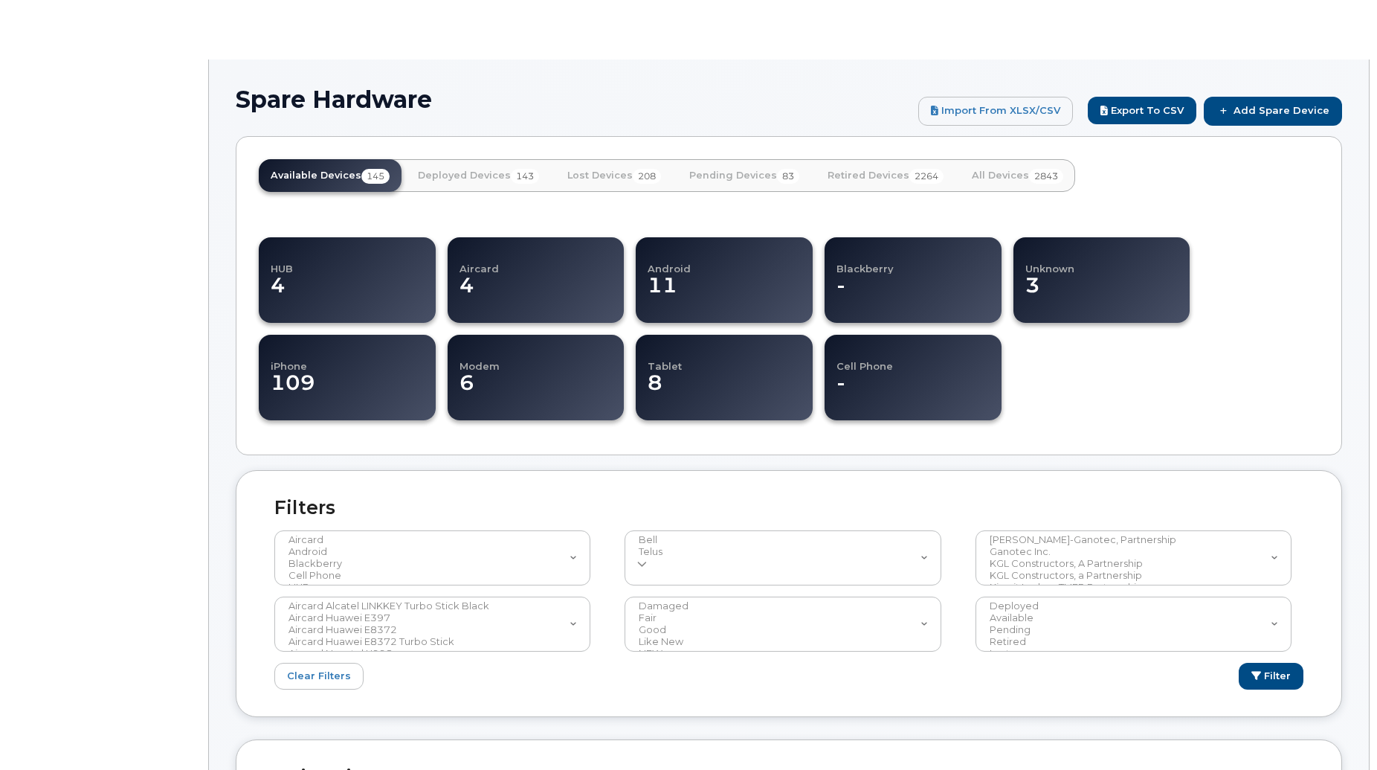 The image size is (1377, 770). What do you see at coordinates (535, 390) in the screenshot?
I see `dd: 6` at bounding box center [535, 390].